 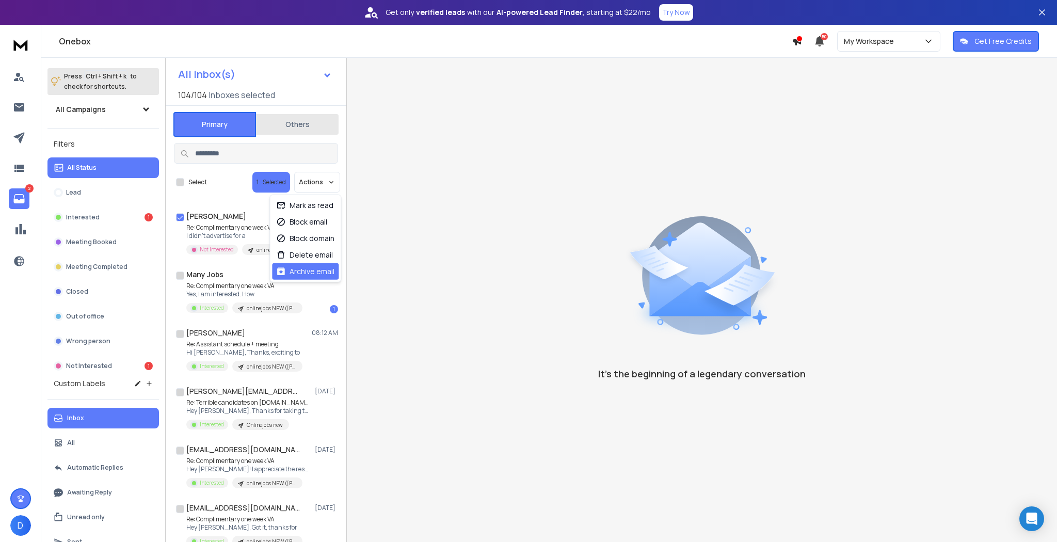 What do you see at coordinates (29, 188) in the screenshot?
I see `p: 2` at bounding box center [29, 188].